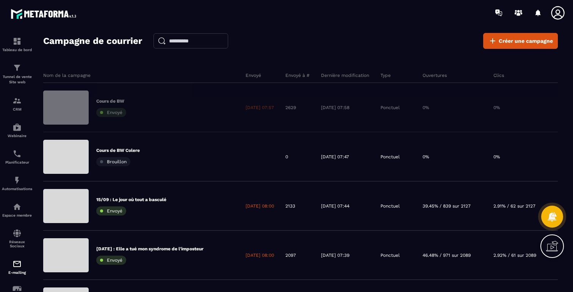  I want to click on p: Envoyé à #, so click(297, 75).